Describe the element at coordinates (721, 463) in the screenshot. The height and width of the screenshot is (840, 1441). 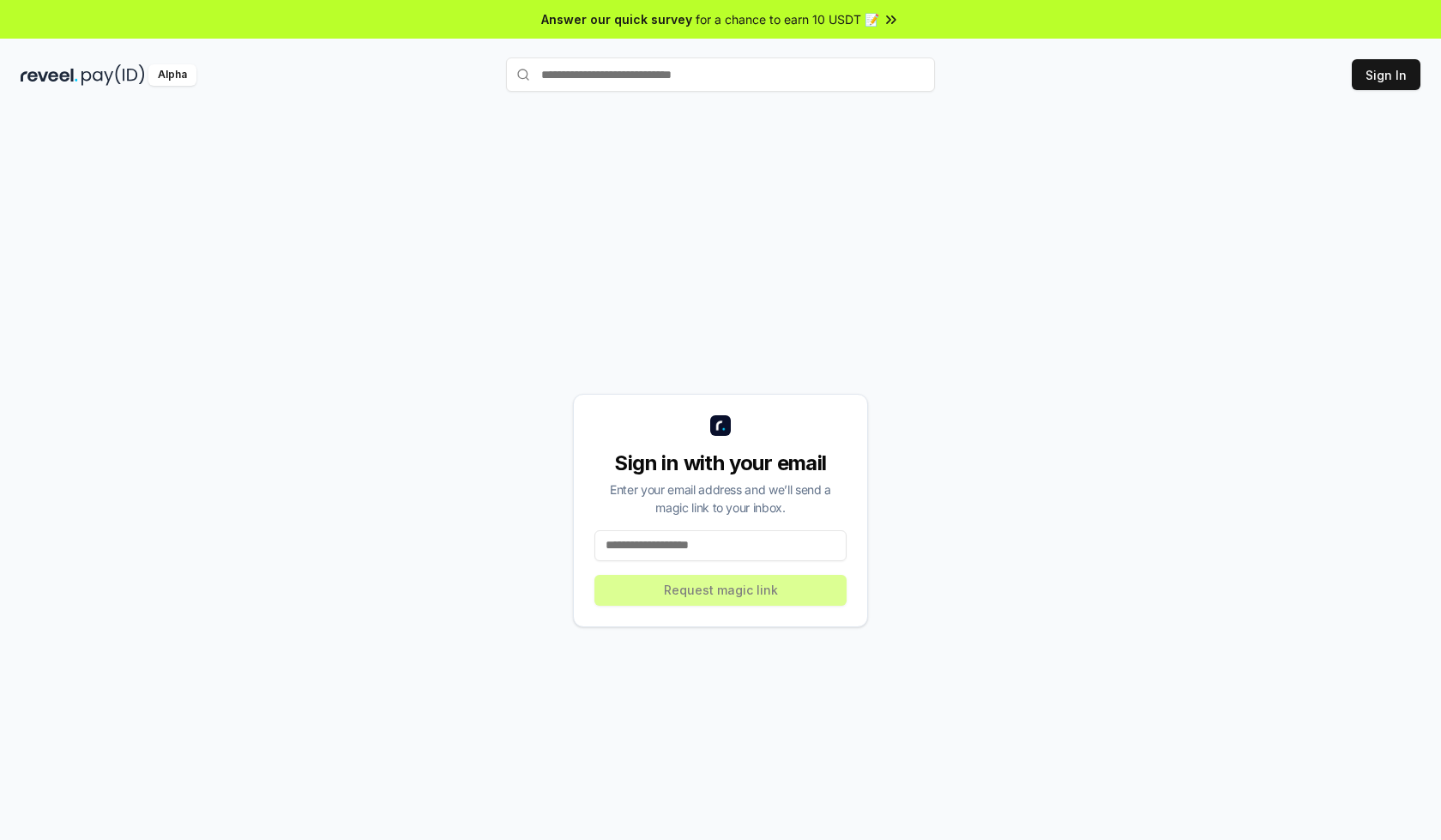
I see `div: Sign in with your email` at that location.